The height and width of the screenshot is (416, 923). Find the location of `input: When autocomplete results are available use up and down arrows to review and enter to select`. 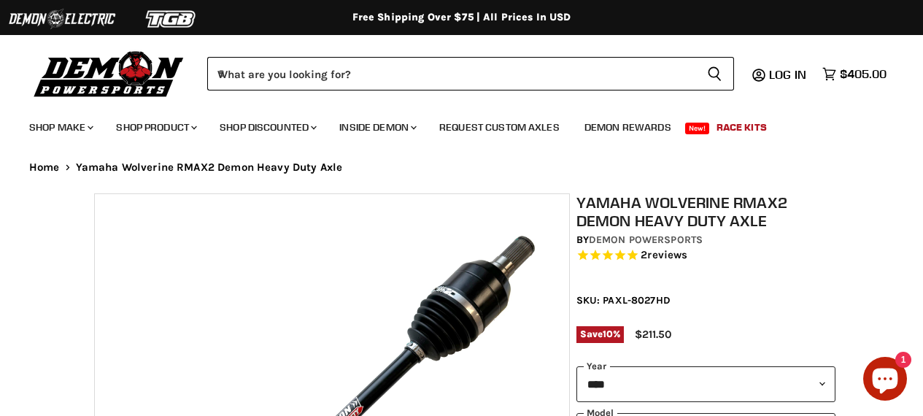

input: When autocomplete results are available use up and down arrows to review and enter to select is located at coordinates (451, 74).